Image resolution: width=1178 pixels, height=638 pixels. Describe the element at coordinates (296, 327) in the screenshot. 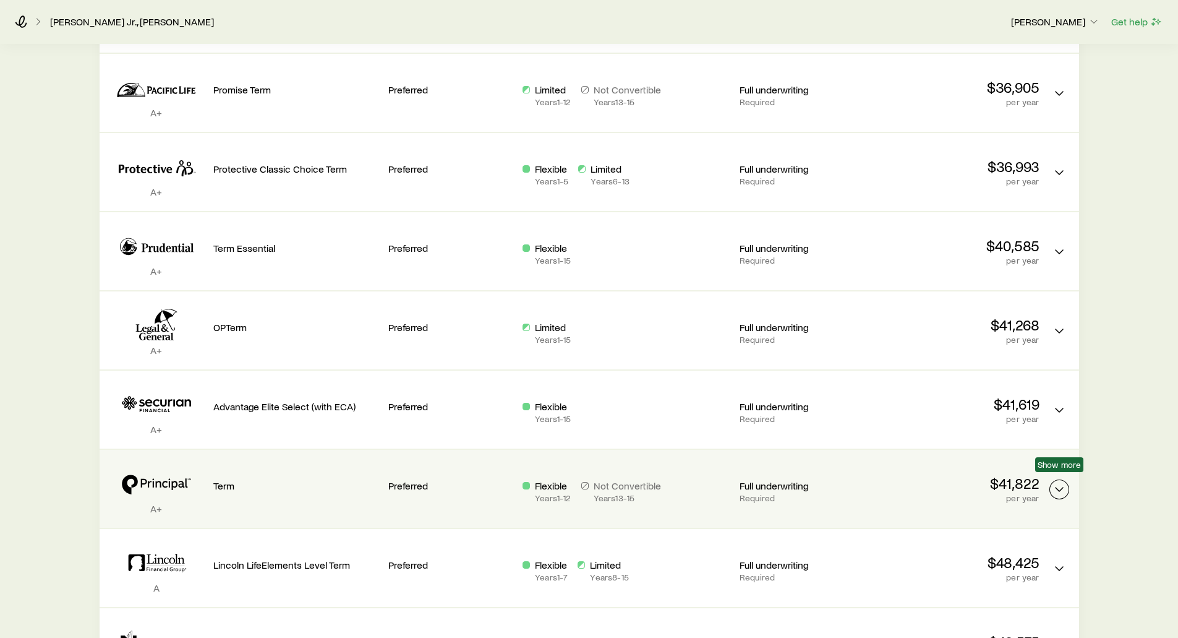

I see `p: OPTerm` at that location.